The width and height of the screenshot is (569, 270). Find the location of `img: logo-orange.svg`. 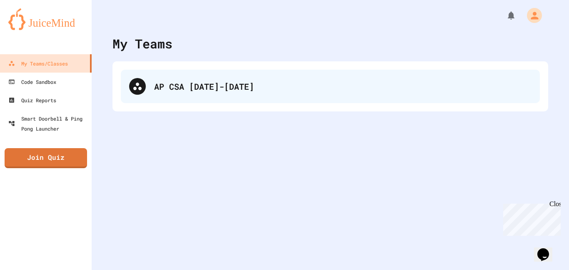

img: logo-orange.svg is located at coordinates (46, 19).